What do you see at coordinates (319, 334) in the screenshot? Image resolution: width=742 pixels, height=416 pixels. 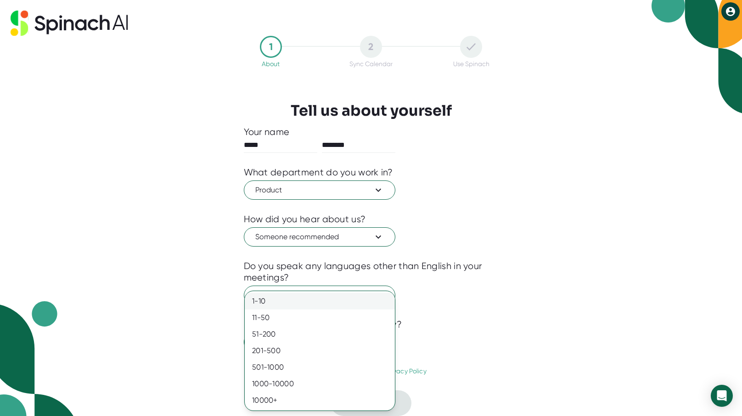 I see `div: 51-200` at bounding box center [319, 334].